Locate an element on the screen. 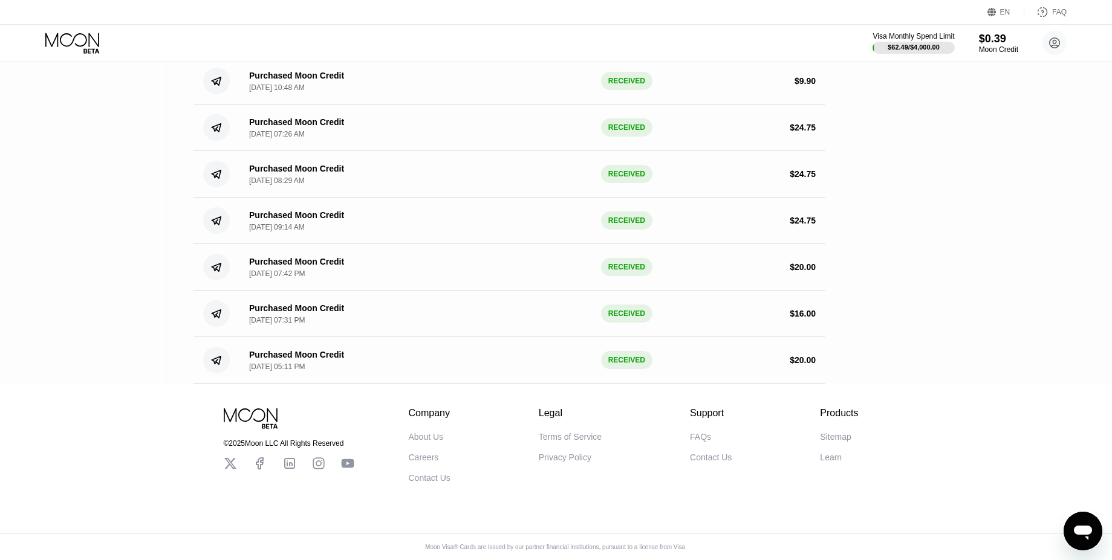 Image resolution: width=1112 pixels, height=560 pixels. div: Sitemap is located at coordinates (835, 437).